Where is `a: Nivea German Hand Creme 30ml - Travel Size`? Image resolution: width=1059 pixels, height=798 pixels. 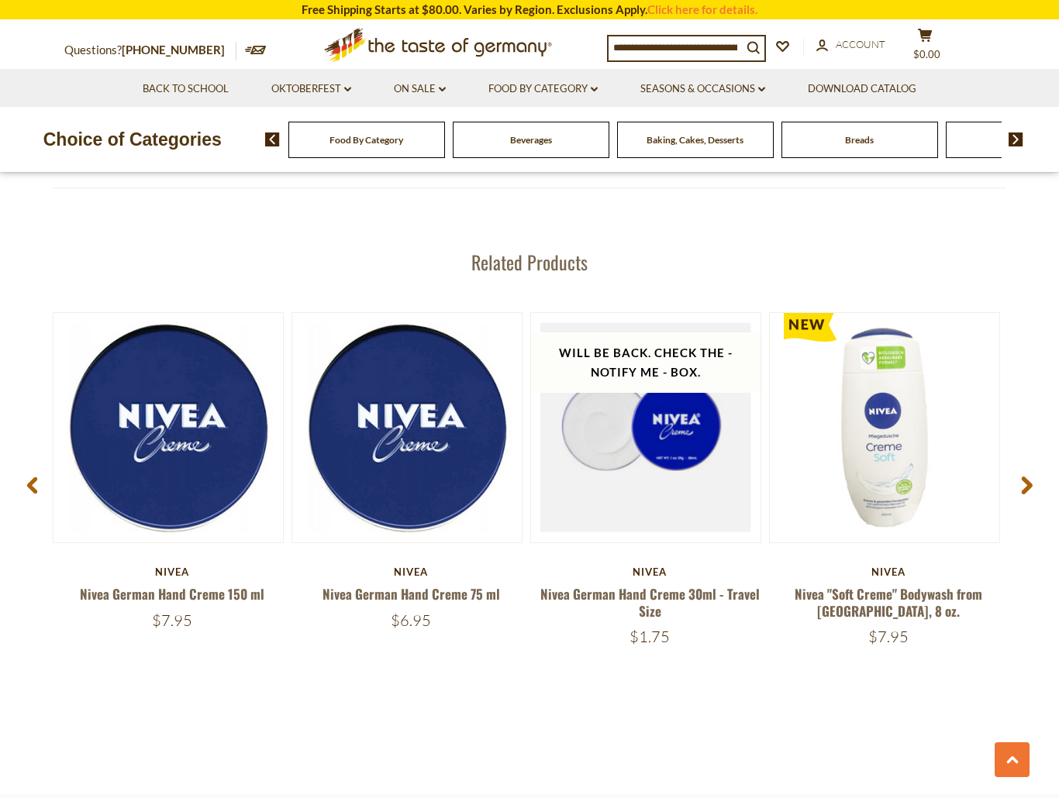 a: Nivea German Hand Creme 30ml - Travel Size is located at coordinates (650, 602).